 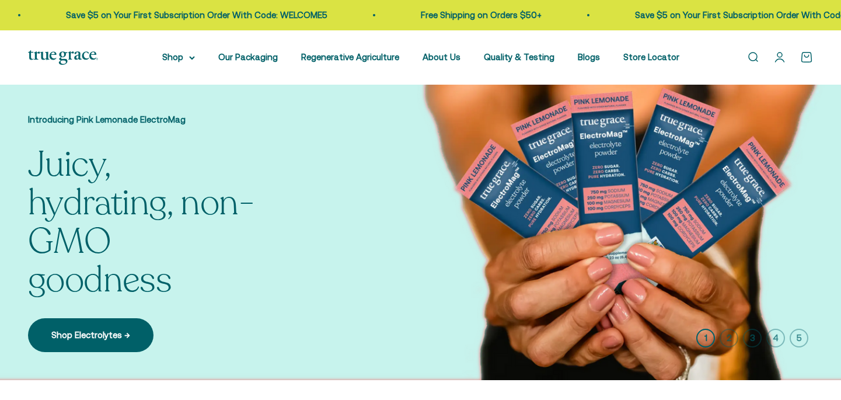 What do you see at coordinates (145, 120) in the screenshot?
I see `p: Introducing Pink Lemonade ElectroMag` at bounding box center [145, 120].